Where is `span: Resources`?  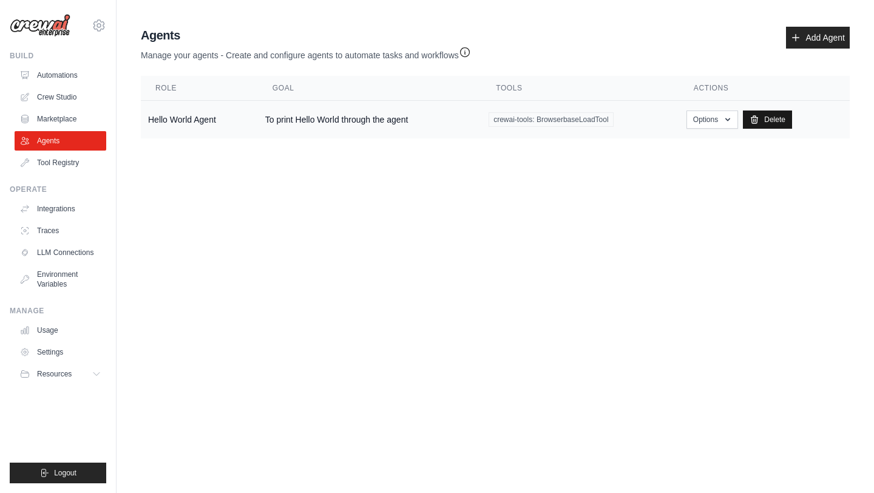 span: Resources is located at coordinates (54, 374).